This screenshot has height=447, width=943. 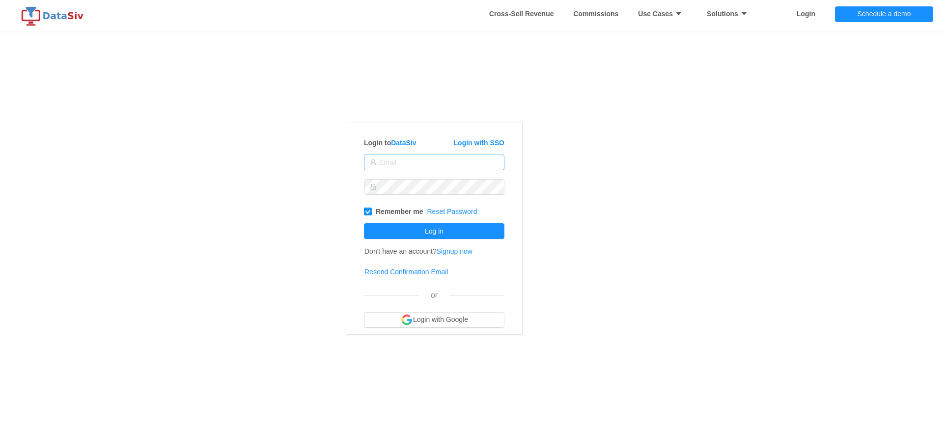 I want to click on strong: Solutions, so click(x=729, y=14).